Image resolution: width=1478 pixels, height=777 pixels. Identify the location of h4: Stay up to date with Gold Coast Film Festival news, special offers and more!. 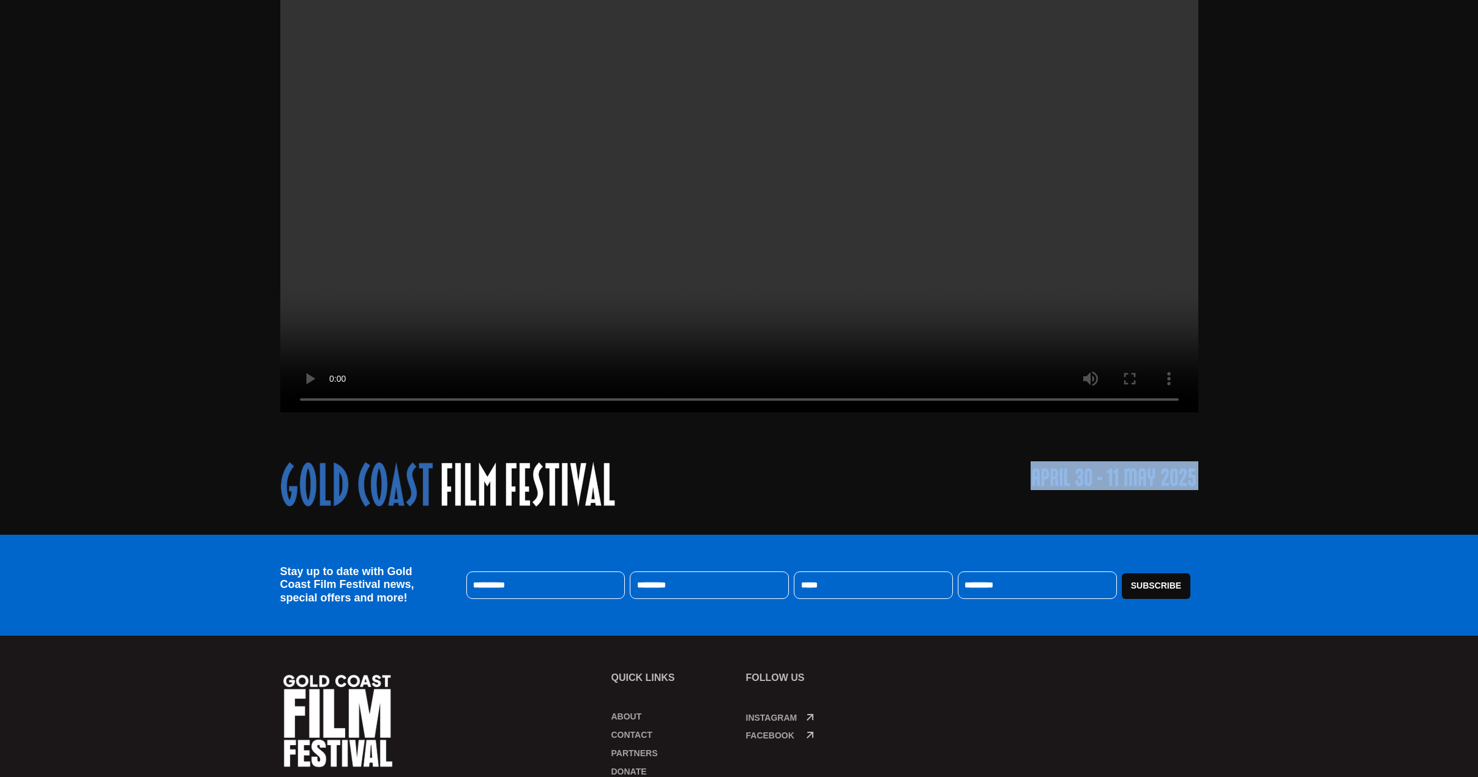
(358, 585).